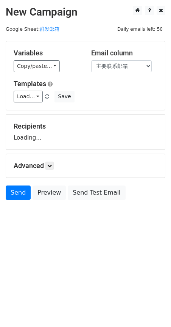 This screenshot has width=171, height=327. I want to click on h5: Variables, so click(47, 53).